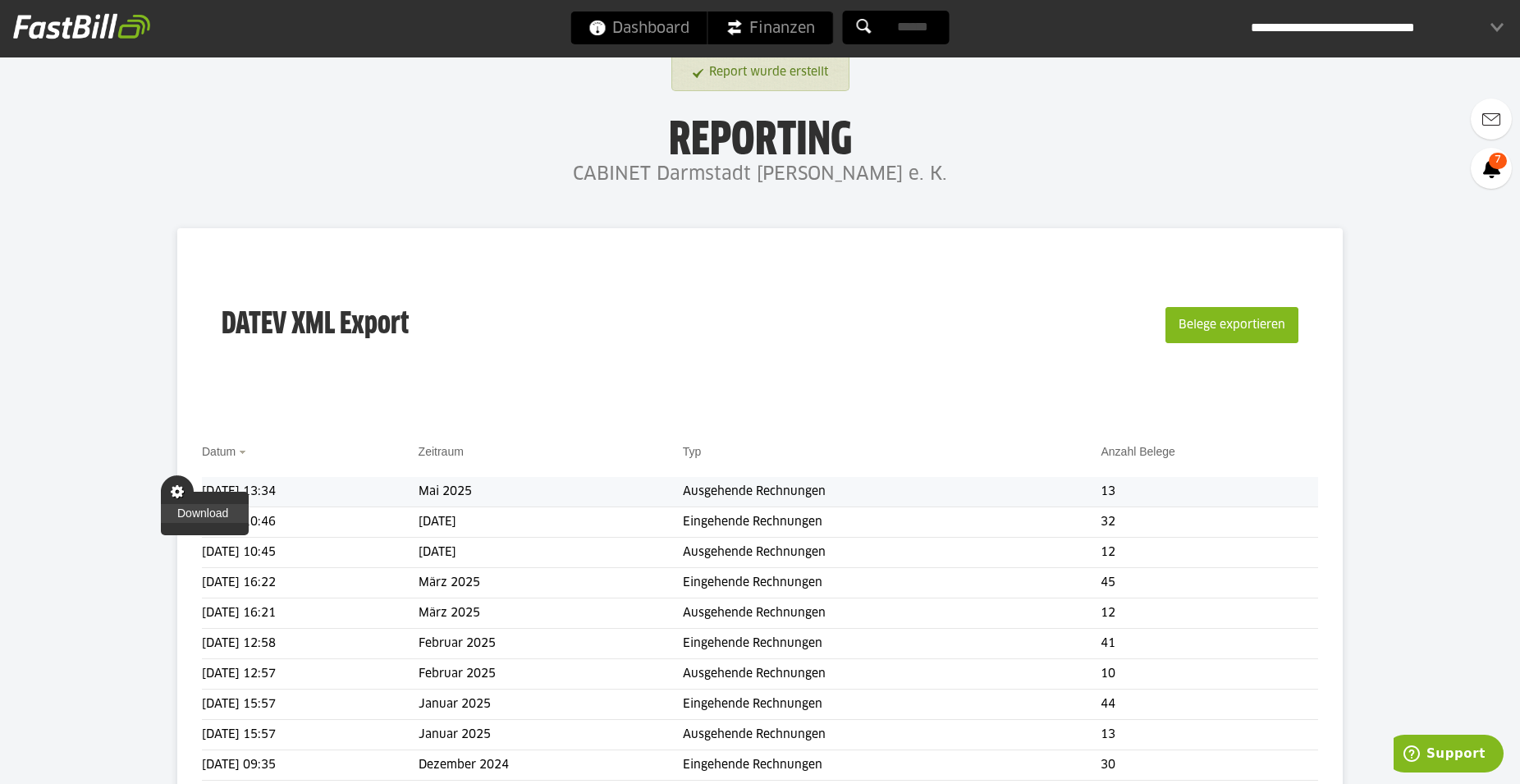  What do you see at coordinates (219, 451) in the screenshot?
I see `a: Datum` at bounding box center [219, 451].